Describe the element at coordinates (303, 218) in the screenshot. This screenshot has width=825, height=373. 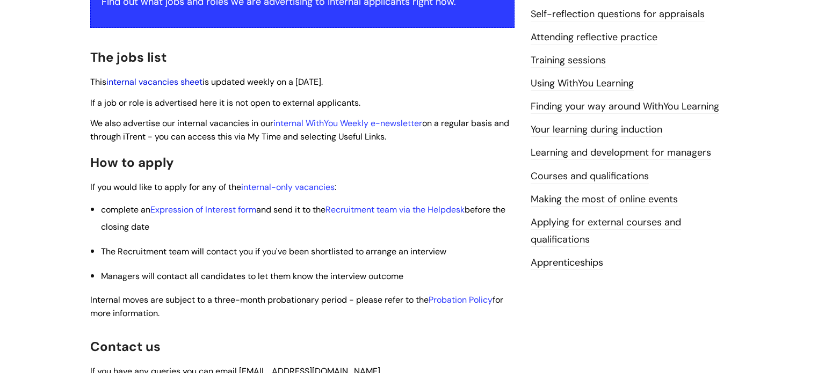
I see `span: and send it to the before the c` at that location.